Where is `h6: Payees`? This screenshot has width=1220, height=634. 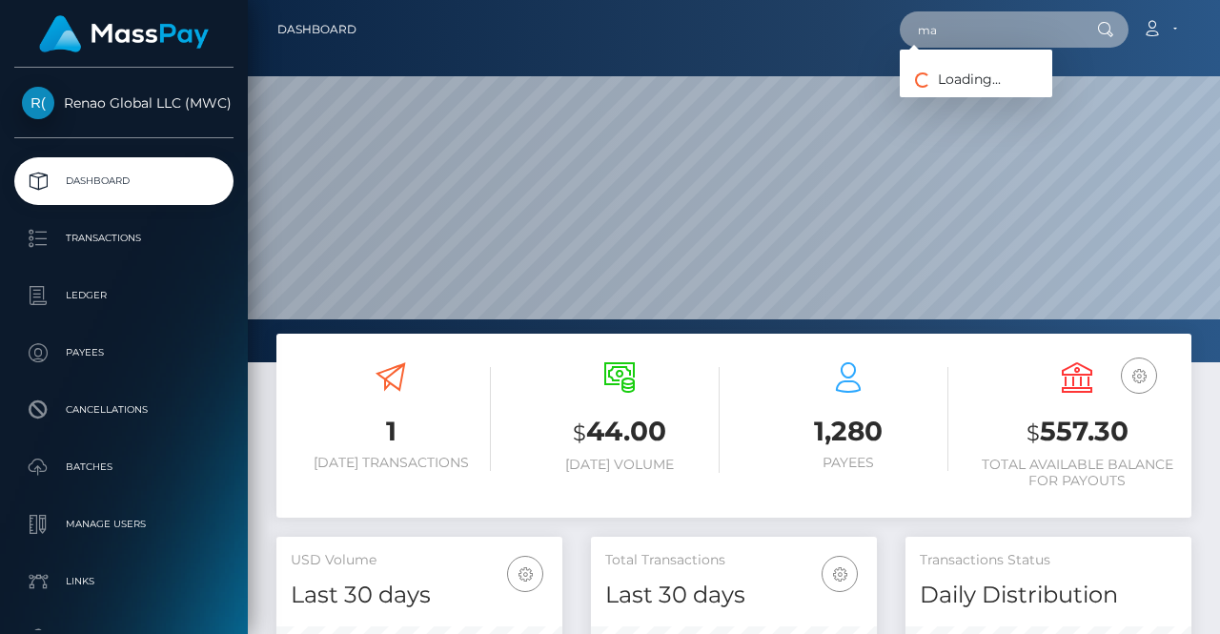
h6: Payees is located at coordinates (848, 462).